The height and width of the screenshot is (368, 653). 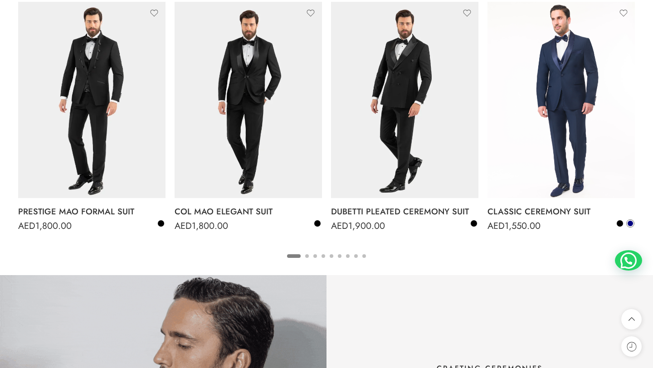 I want to click on a: COL MAO ELEGANT SUIT, so click(x=248, y=212).